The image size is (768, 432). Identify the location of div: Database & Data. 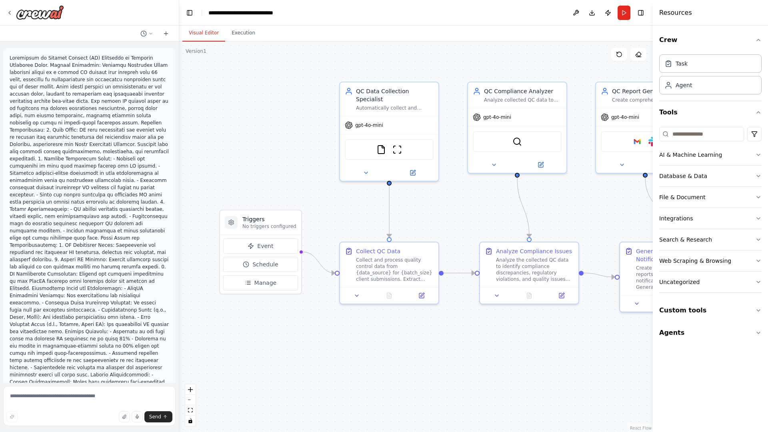
(683, 176).